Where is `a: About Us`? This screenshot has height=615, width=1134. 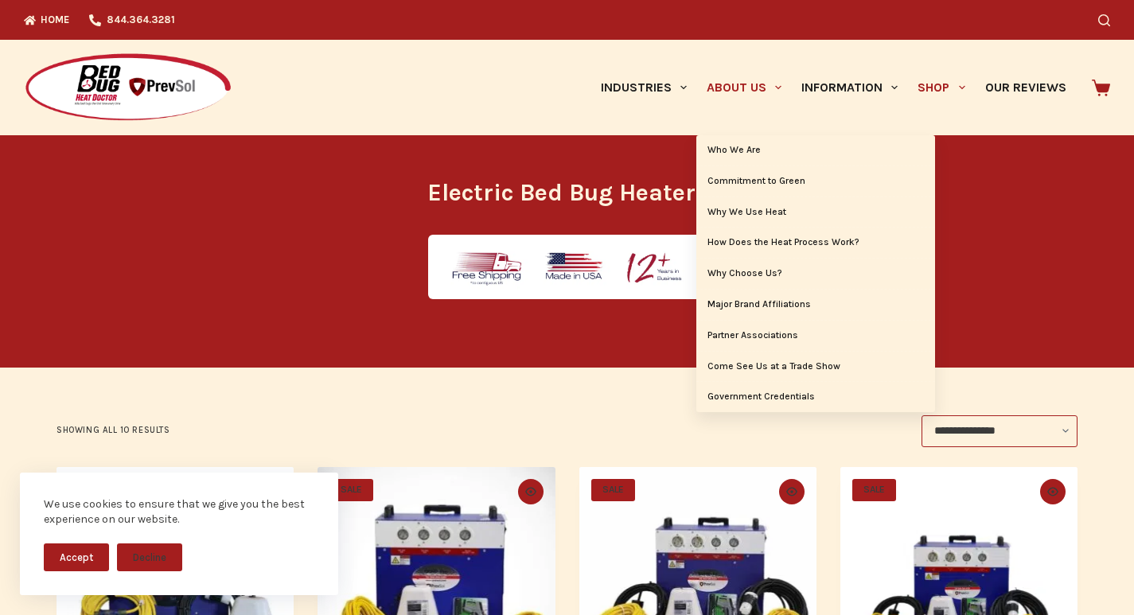 a: About Us is located at coordinates (743, 88).